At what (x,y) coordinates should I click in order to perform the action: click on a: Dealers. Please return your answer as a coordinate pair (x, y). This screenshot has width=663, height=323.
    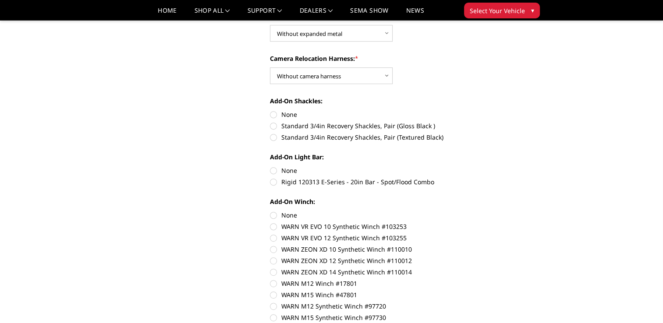
    Looking at the image, I should click on (316, 14).